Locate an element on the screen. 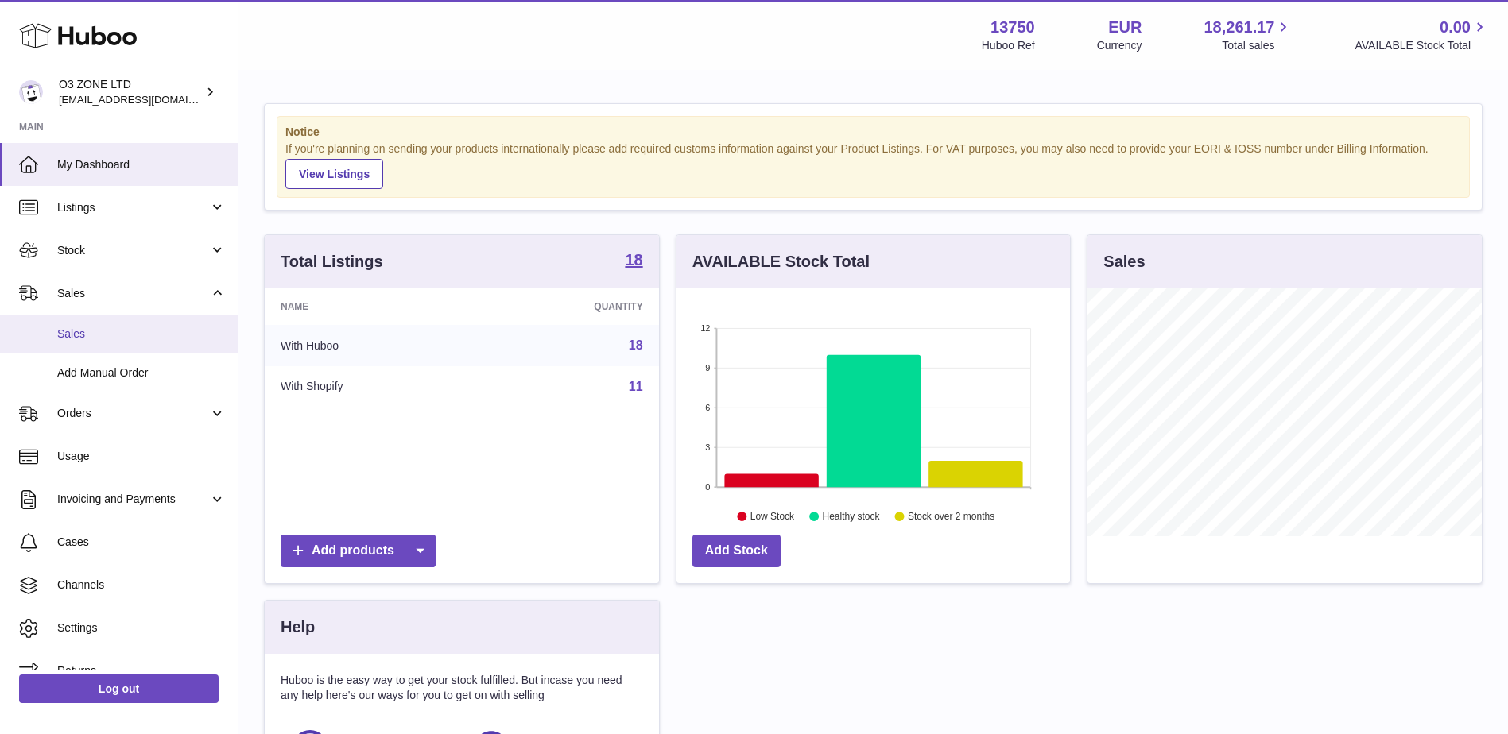 This screenshot has width=1508, height=734. span: Cases is located at coordinates (141, 542).